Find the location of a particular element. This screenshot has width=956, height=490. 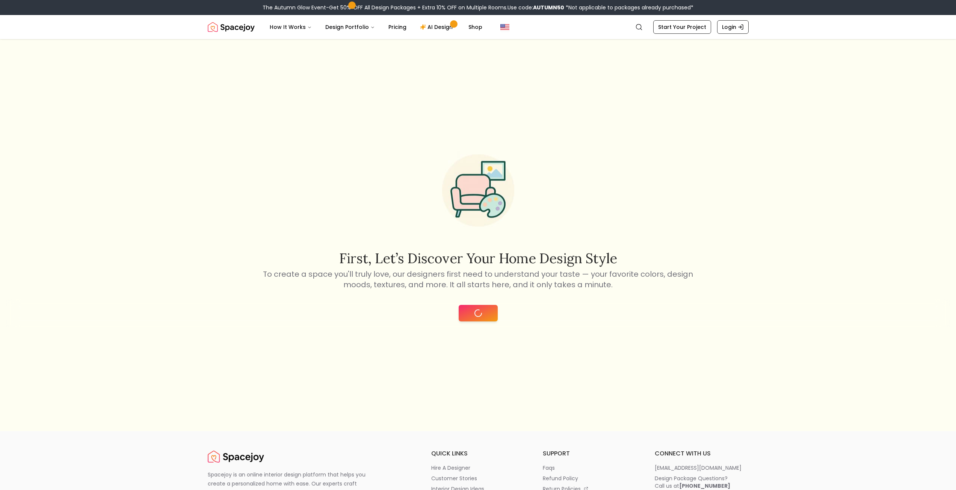

p: To create a space you'll truly love, our designers first need to understand your taste — your fav... is located at coordinates (478, 279).